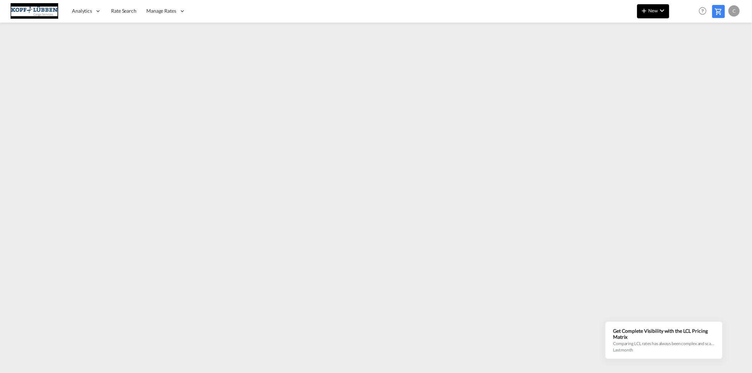 The width and height of the screenshot is (752, 373). I want to click on div: Help, so click(704, 11).